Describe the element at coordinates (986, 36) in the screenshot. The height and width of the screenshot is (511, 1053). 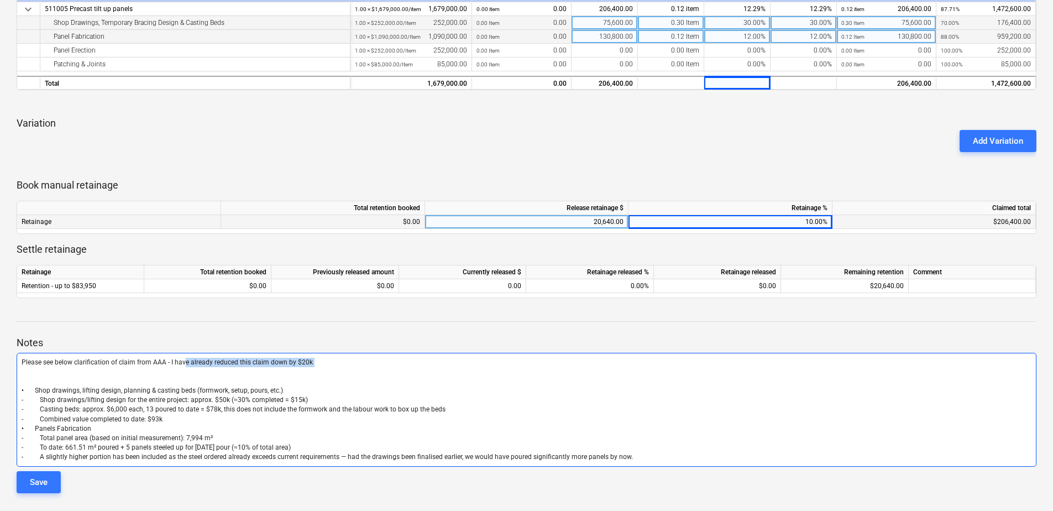
I see `div: 959,200.00` at that location.